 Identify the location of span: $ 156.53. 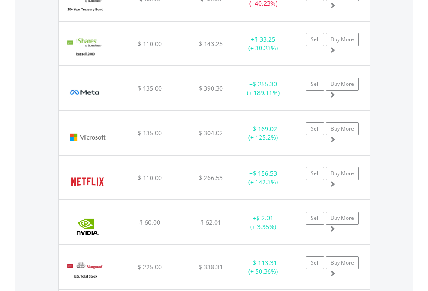
(265, 173).